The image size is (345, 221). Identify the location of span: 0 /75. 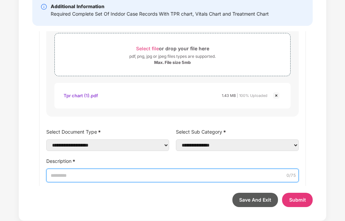
(291, 176).